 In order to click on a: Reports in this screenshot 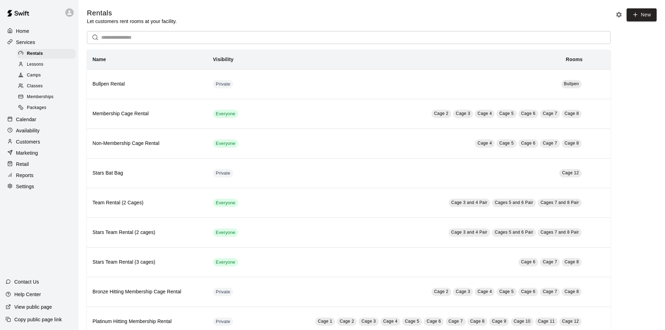, I will do `click(39, 175)`.